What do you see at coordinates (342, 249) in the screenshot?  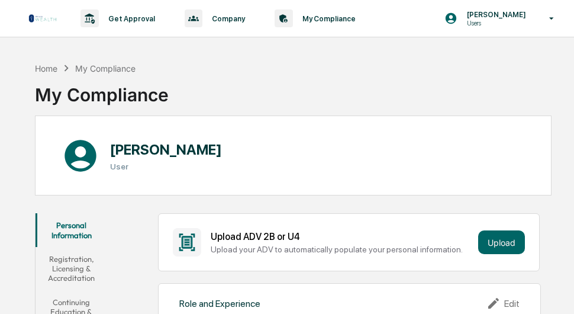 I see `div: Upload your ADV to automatically populate your personal information.` at bounding box center [342, 249].